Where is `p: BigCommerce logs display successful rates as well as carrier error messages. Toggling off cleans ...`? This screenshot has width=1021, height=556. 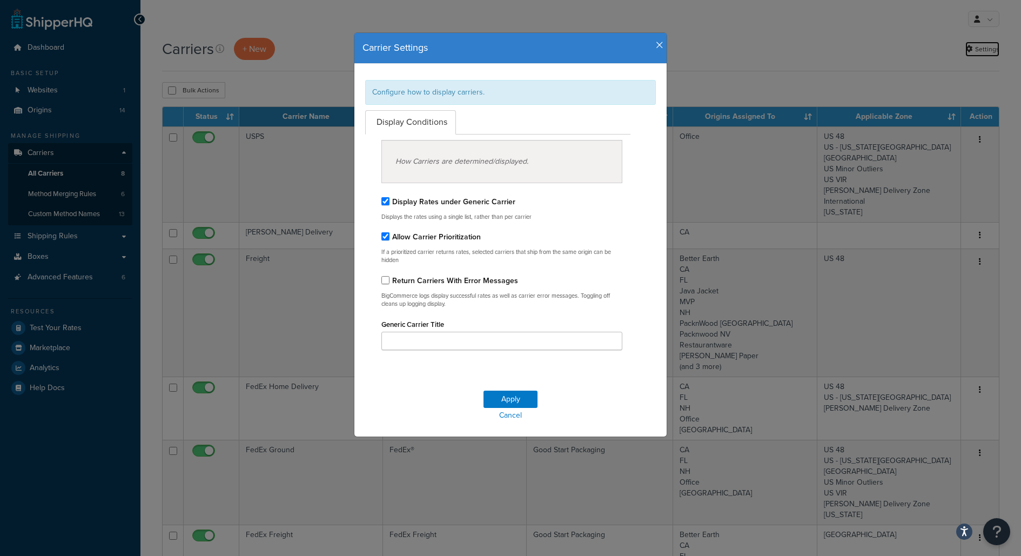 p: BigCommerce logs display successful rates as well as carrier error messages. Toggling off cleans ... is located at coordinates (502, 300).